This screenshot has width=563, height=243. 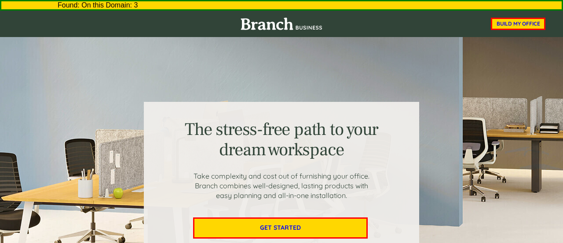 I want to click on a: GET STARTED, so click(x=280, y=228).